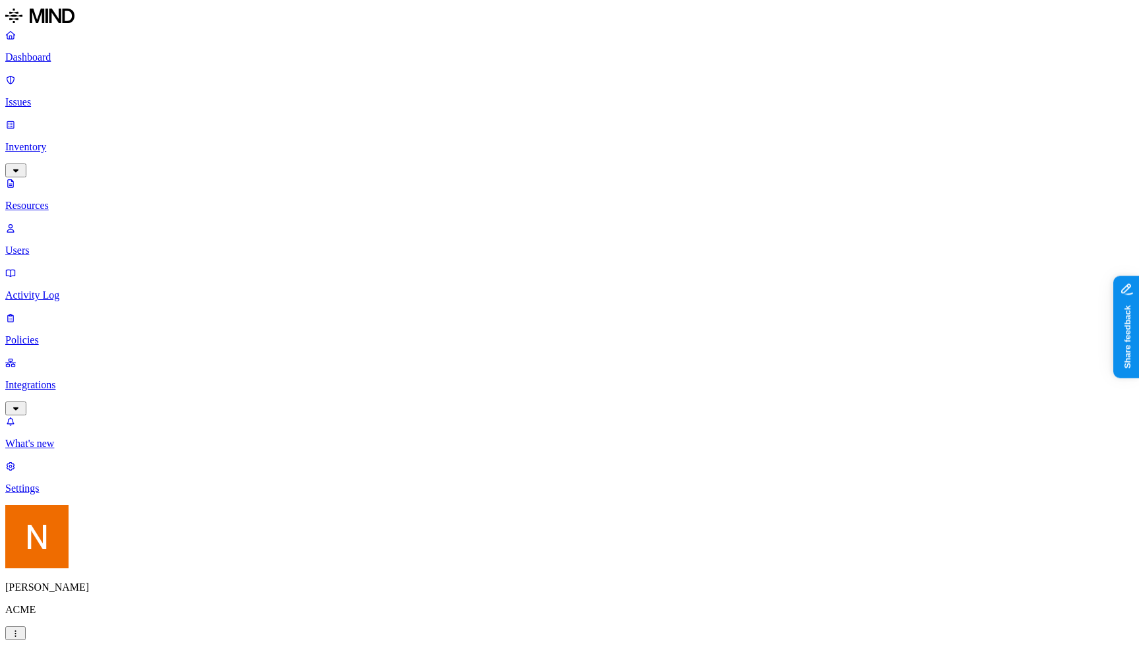 The image size is (1139, 654). I want to click on a: Policies, so click(570, 329).